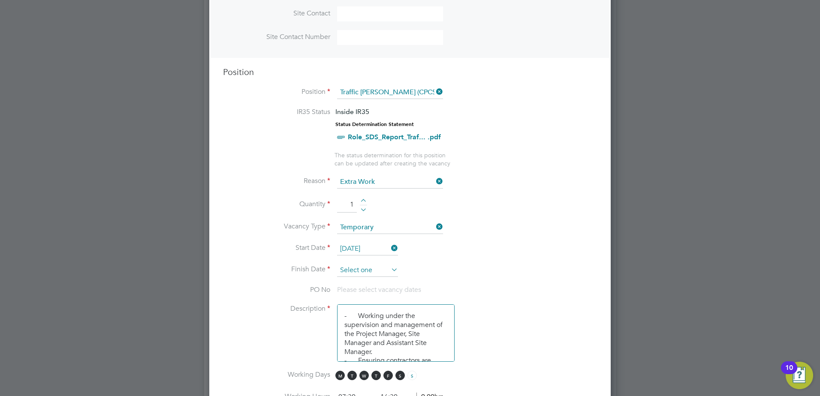 This screenshot has height=396, width=820. Describe the element at coordinates (277, 309) in the screenshot. I see `label: Description` at that location.